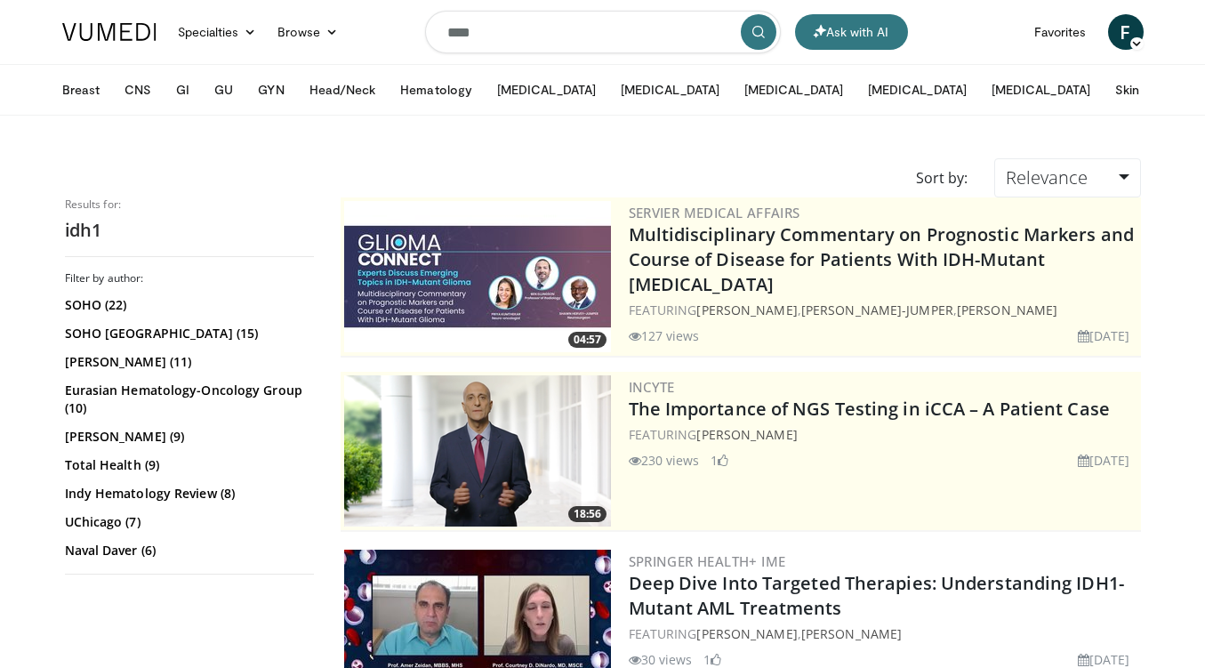 The image size is (1205, 668). What do you see at coordinates (187, 494) in the screenshot?
I see `a: Indy Hematology Review (8)` at bounding box center [187, 494].